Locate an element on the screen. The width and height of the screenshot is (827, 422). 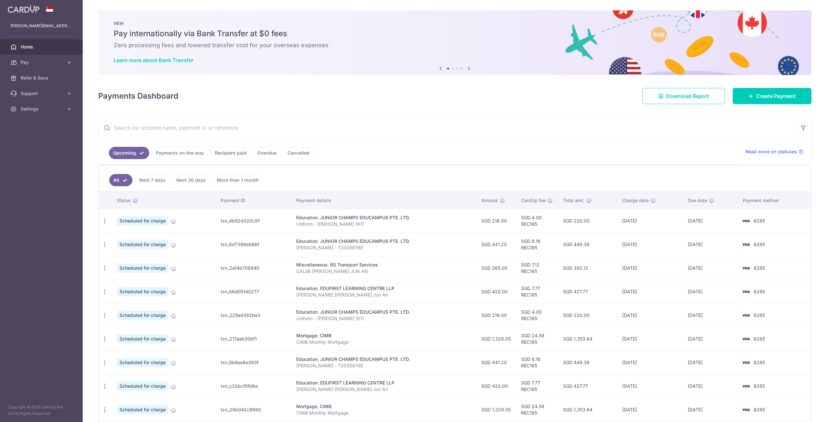
span: Create Payment is located at coordinates (776, 96).